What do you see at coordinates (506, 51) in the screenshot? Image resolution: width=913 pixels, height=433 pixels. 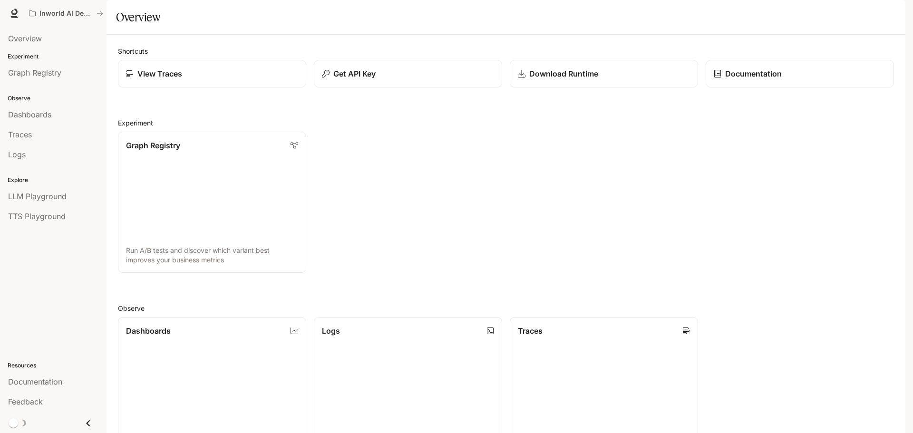 I see `h2: Shortcuts` at bounding box center [506, 51].